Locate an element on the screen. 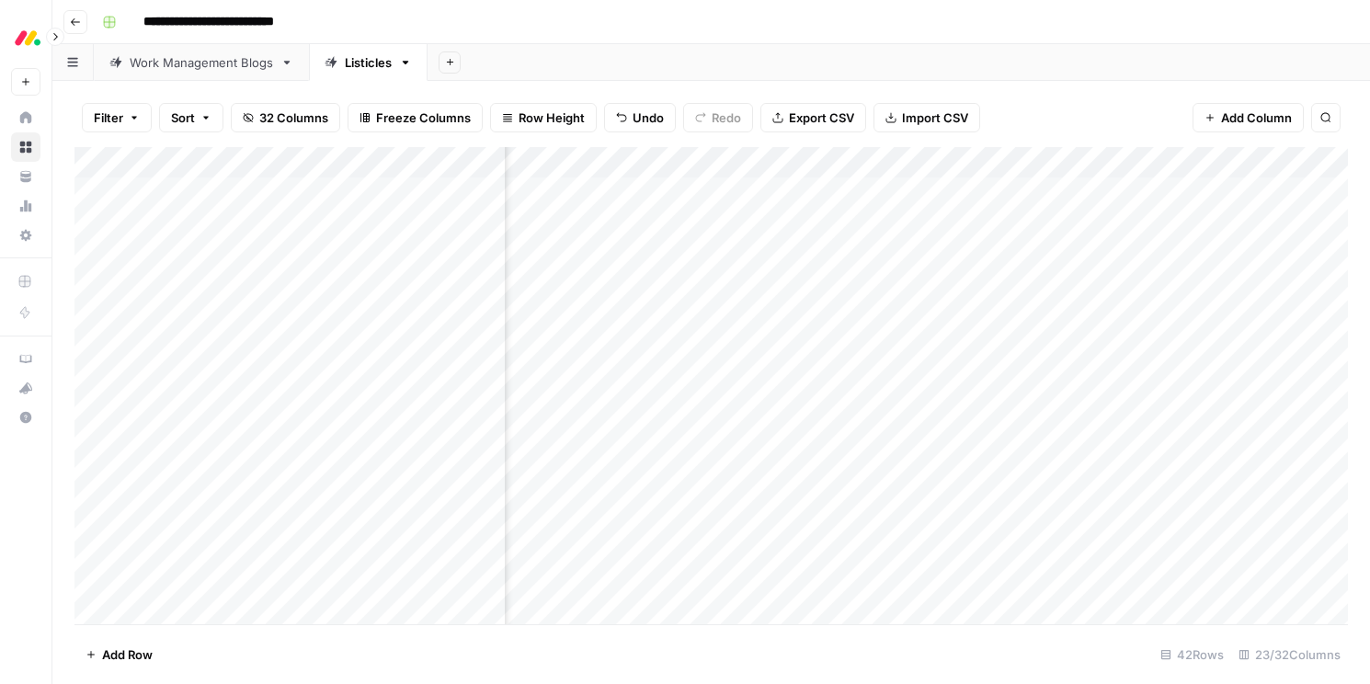  span: Export CSV is located at coordinates (821, 118).